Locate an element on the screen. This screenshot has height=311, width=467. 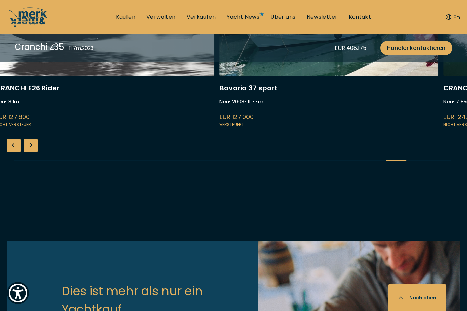
button: Show Accessibility Preferences is located at coordinates (18, 293).